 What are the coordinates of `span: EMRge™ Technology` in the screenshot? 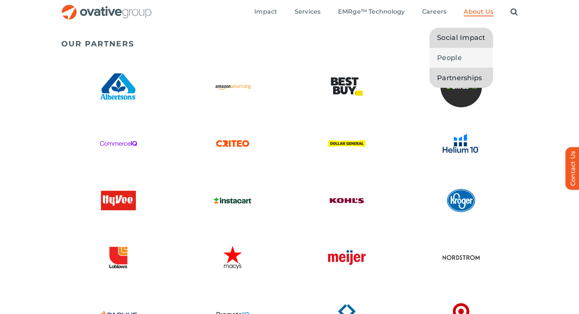 It's located at (371, 12).